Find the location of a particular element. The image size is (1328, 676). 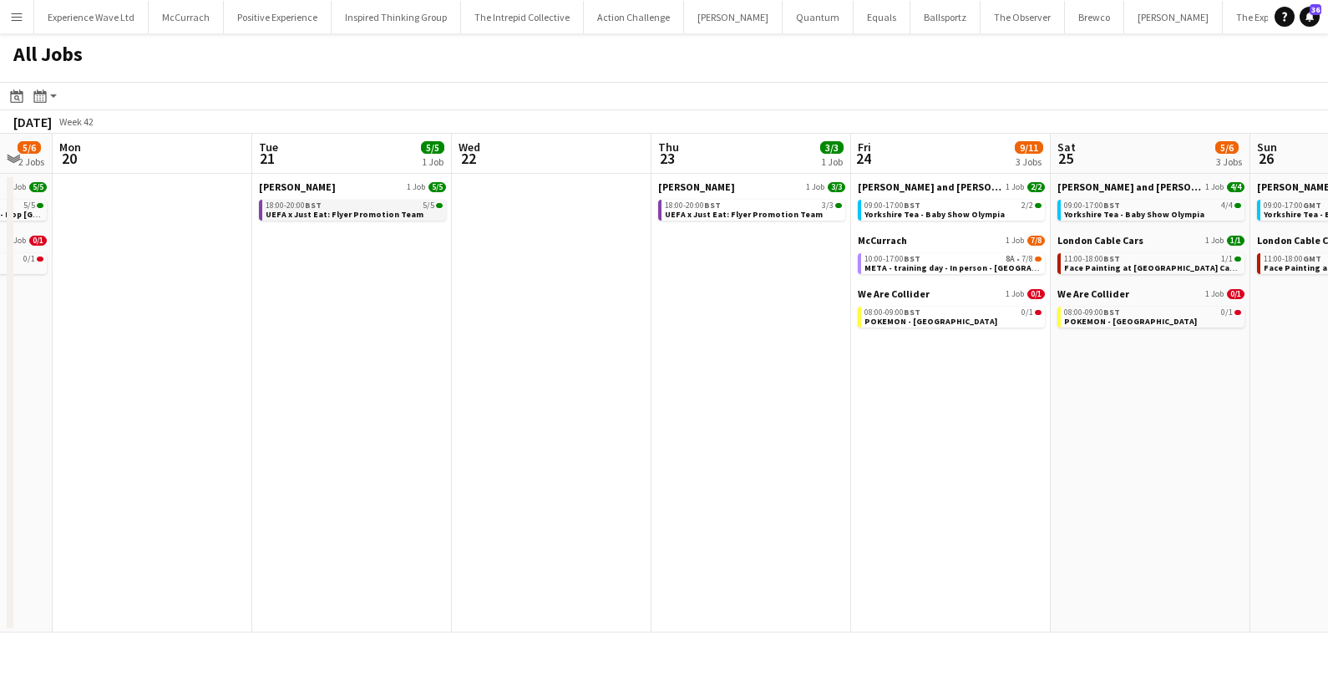

button: Equals is located at coordinates (882, 17).